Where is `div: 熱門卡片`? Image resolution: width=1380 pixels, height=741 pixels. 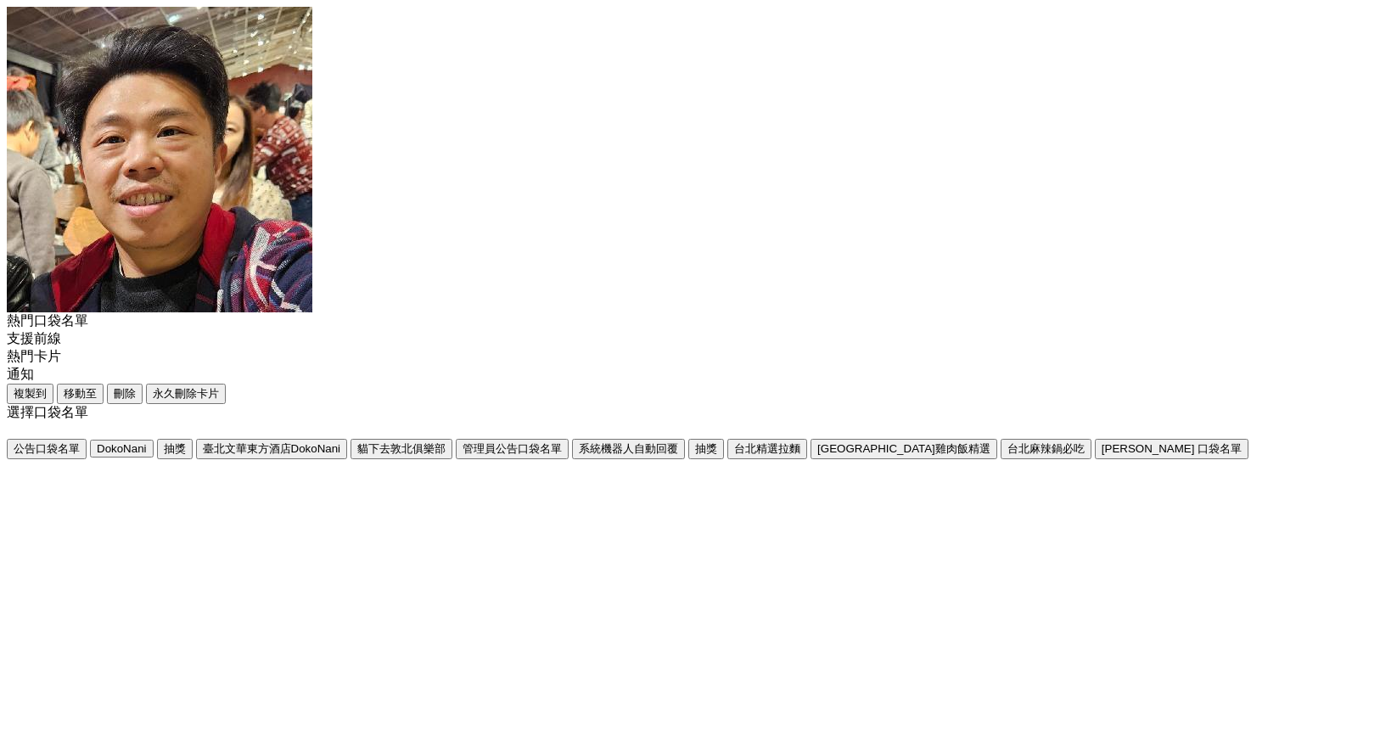 div: 熱門卡片 is located at coordinates (690, 356).